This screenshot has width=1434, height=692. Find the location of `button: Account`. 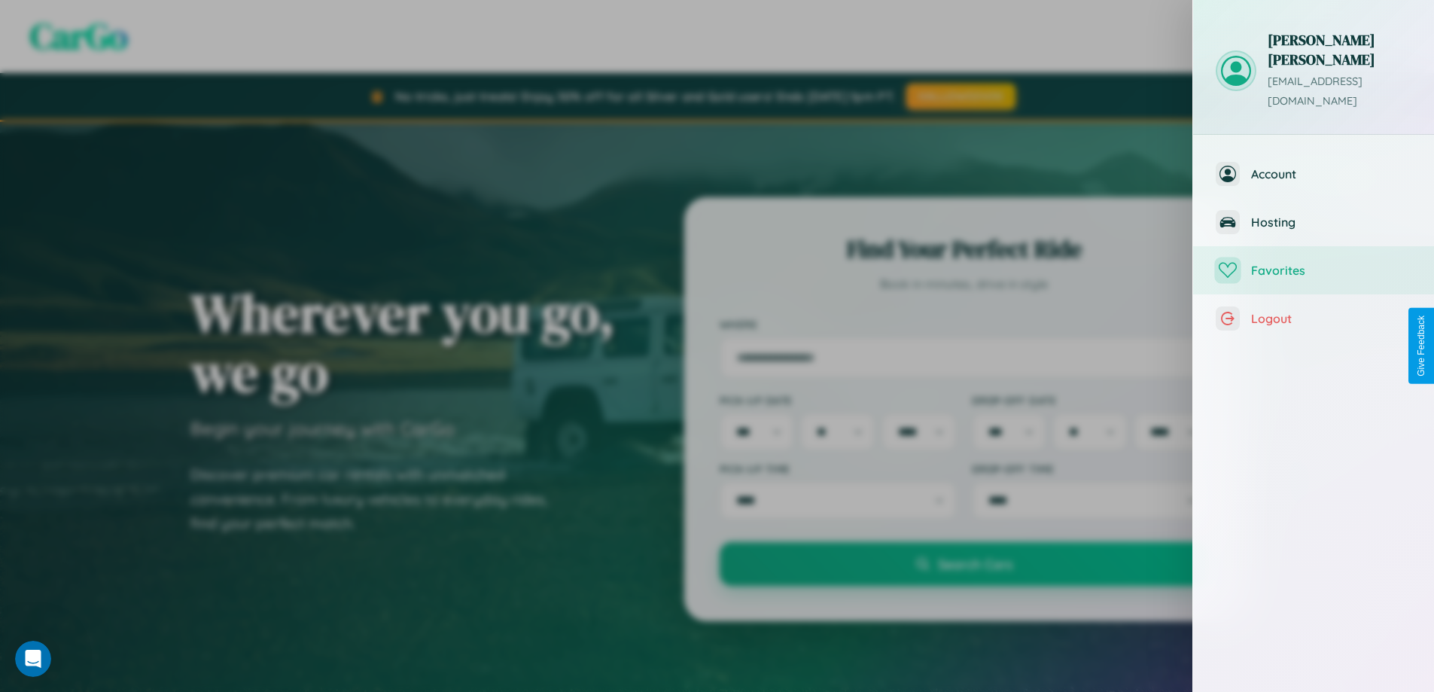

button: Account is located at coordinates (1313, 174).